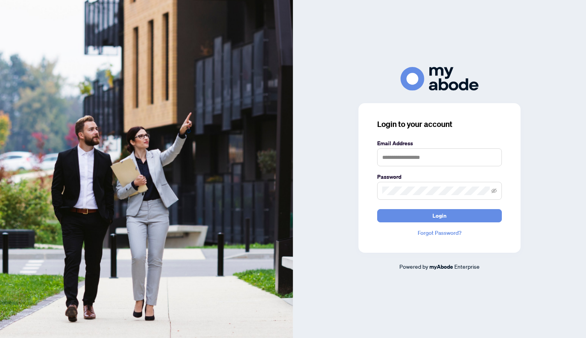 The width and height of the screenshot is (586, 338). I want to click on span: Enterprise, so click(466, 266).